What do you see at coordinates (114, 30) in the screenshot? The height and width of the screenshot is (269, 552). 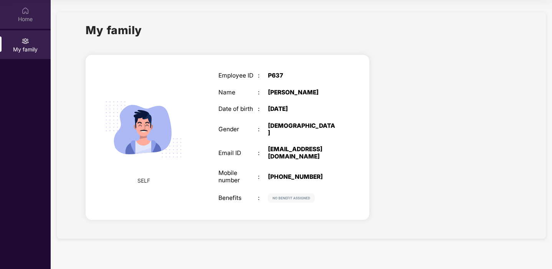 I see `h1: My family` at bounding box center [114, 30].